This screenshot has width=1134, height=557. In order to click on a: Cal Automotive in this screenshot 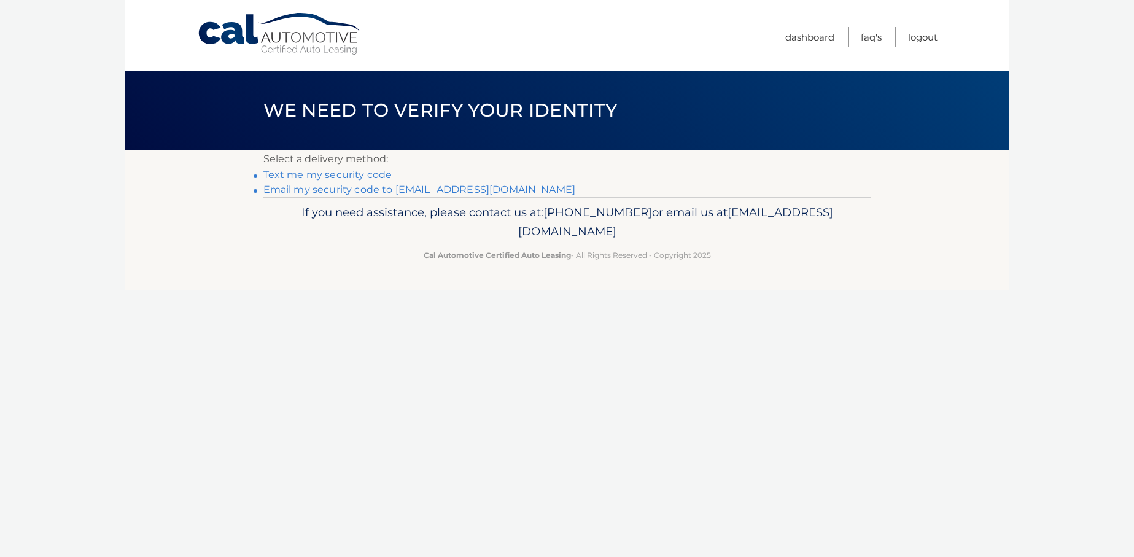, I will do `click(280, 34)`.